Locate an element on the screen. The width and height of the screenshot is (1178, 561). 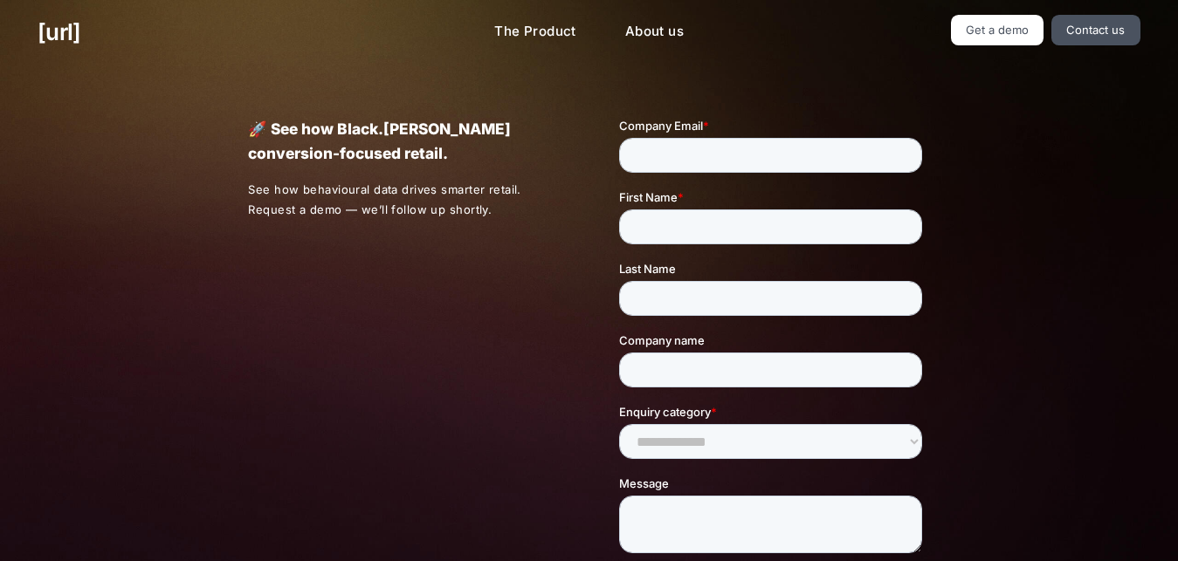
a: About us is located at coordinates (654, 31).